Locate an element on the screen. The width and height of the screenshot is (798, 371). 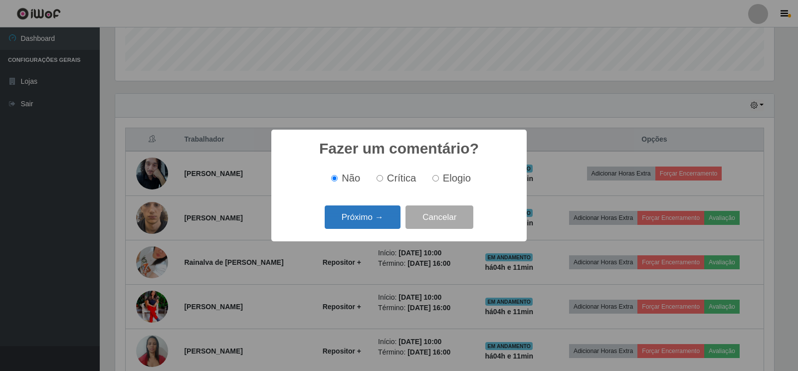
span: Crítica is located at coordinates (401, 178).